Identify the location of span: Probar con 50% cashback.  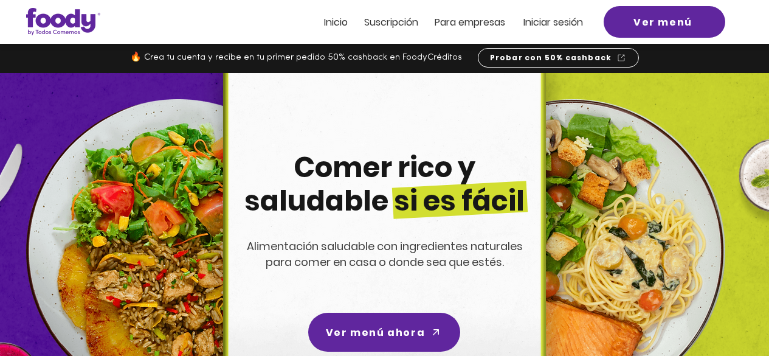
(551, 58).